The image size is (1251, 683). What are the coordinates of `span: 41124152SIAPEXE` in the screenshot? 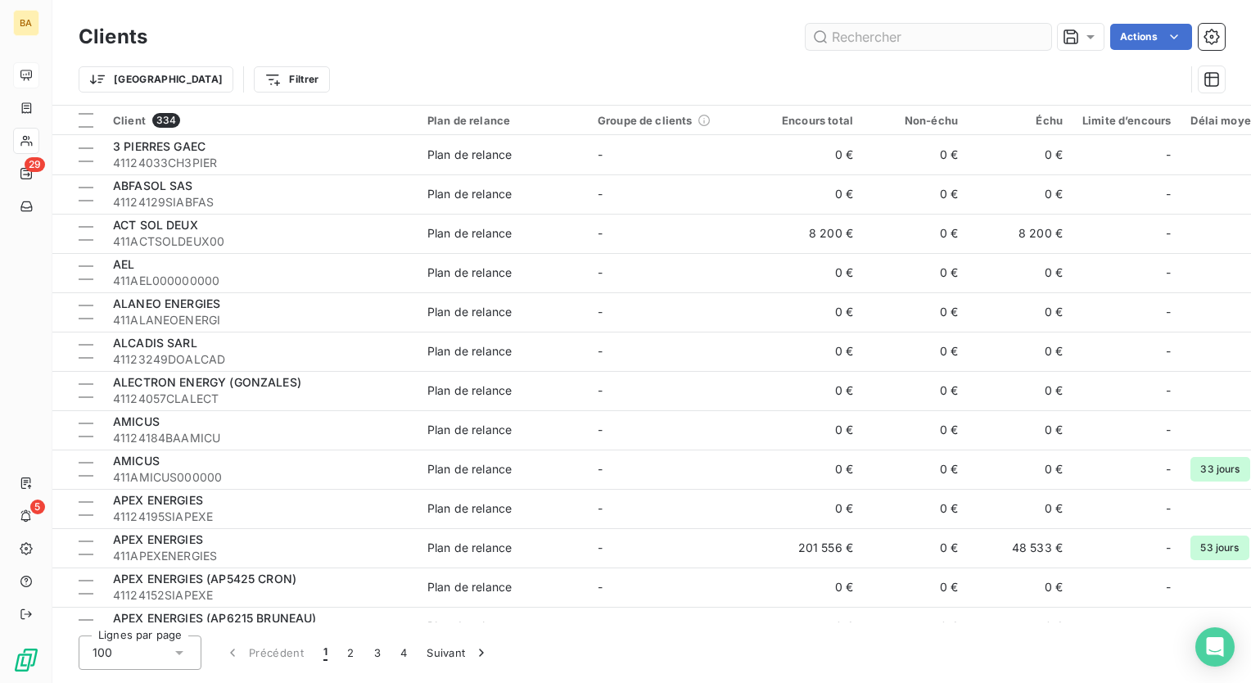 It's located at (260, 595).